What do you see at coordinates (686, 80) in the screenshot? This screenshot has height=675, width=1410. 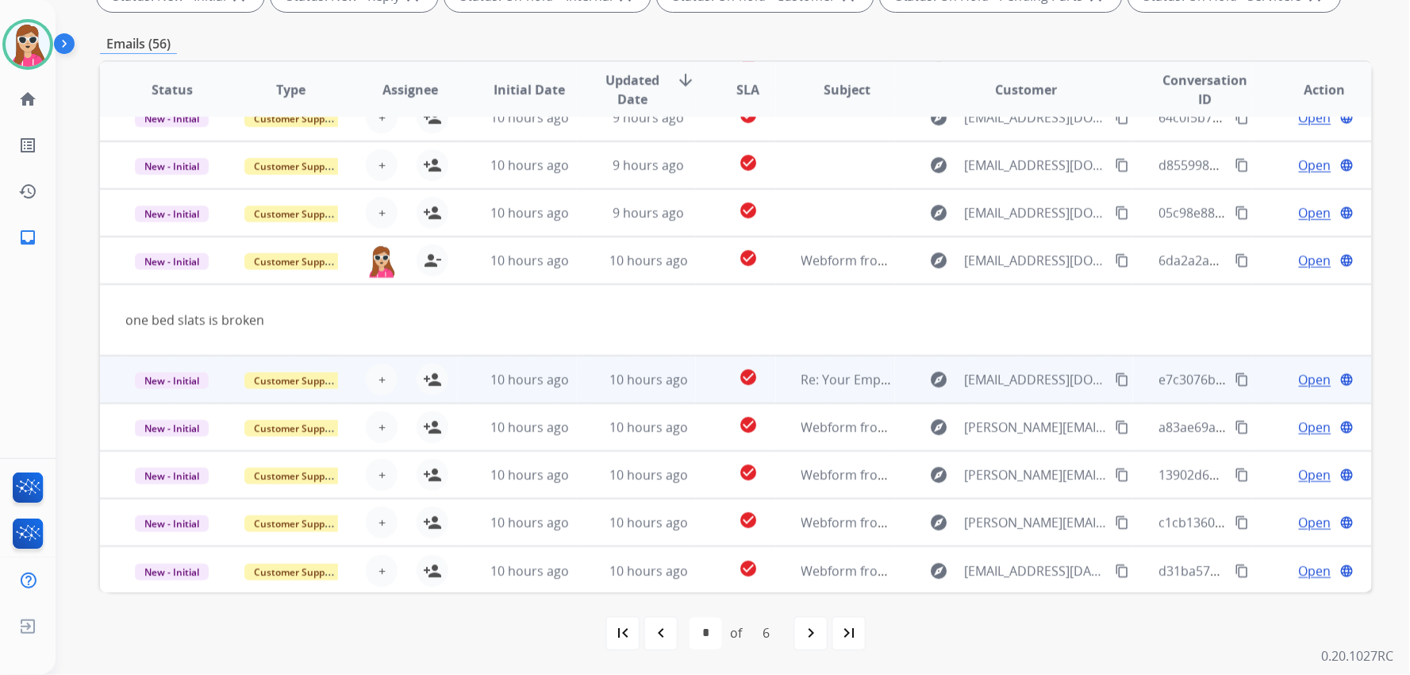 I see `mat-icon: arrow_downward` at bounding box center [686, 80].